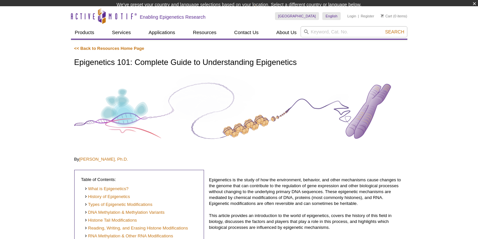 This screenshot has height=239, width=478. I want to click on a: Login, so click(351, 16).